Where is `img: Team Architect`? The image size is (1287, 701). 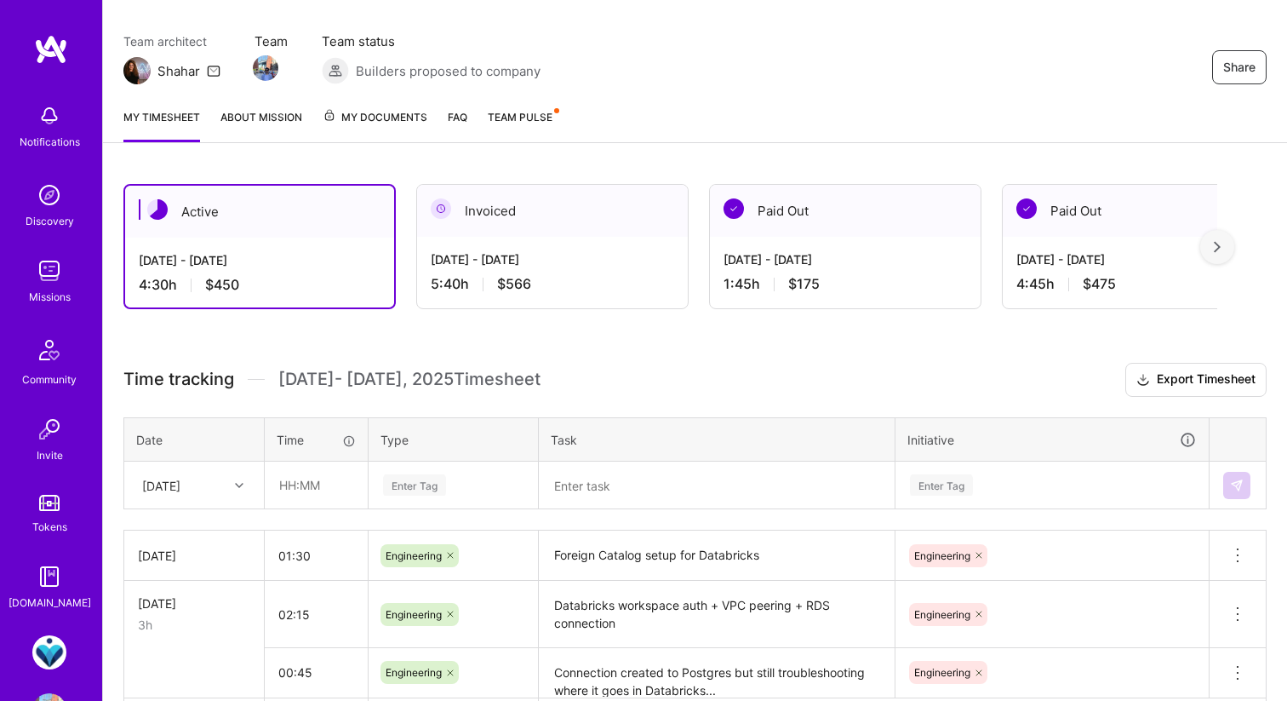 img: Team Architect is located at coordinates (137, 71).